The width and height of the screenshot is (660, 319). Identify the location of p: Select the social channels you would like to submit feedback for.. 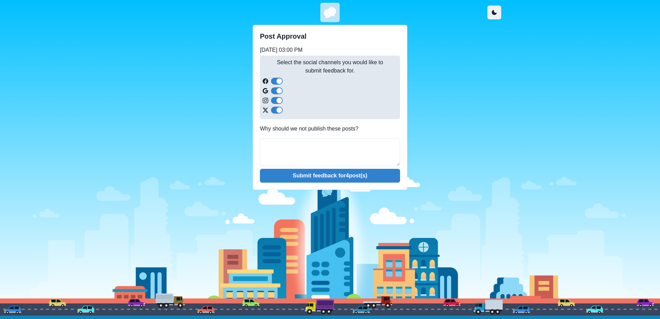
(330, 67).